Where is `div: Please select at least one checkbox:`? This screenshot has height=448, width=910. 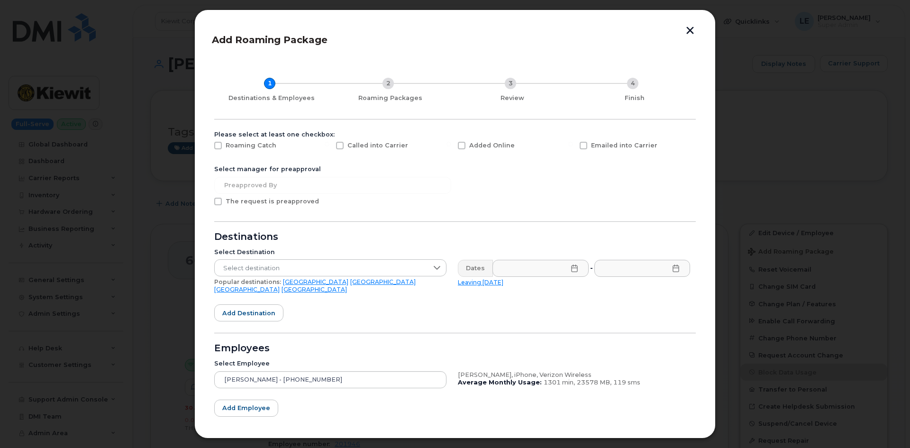 div: Please select at least one checkbox: is located at coordinates (455, 135).